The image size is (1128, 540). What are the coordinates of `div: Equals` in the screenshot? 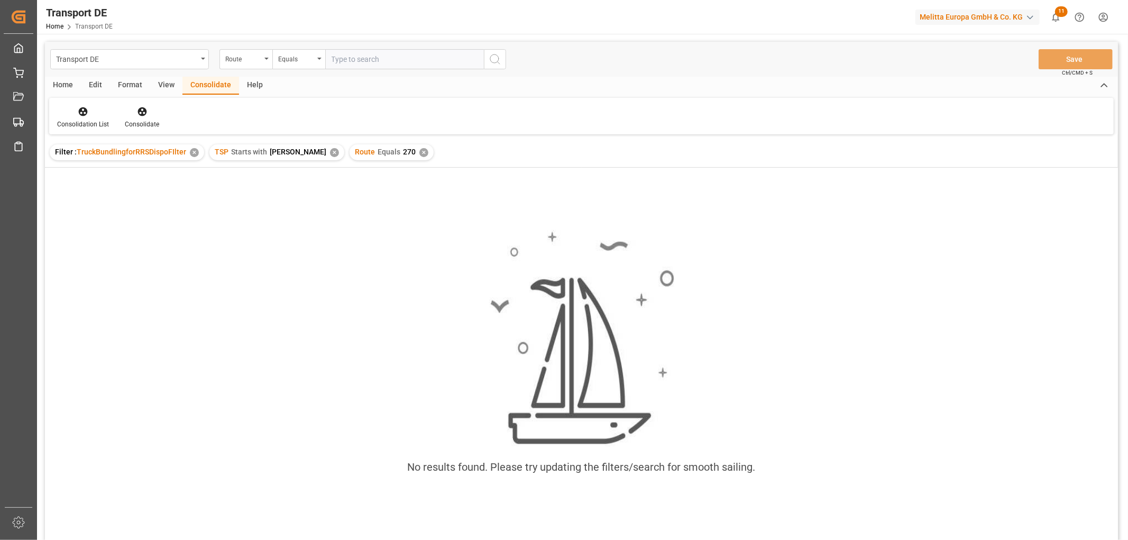 It's located at (296, 58).